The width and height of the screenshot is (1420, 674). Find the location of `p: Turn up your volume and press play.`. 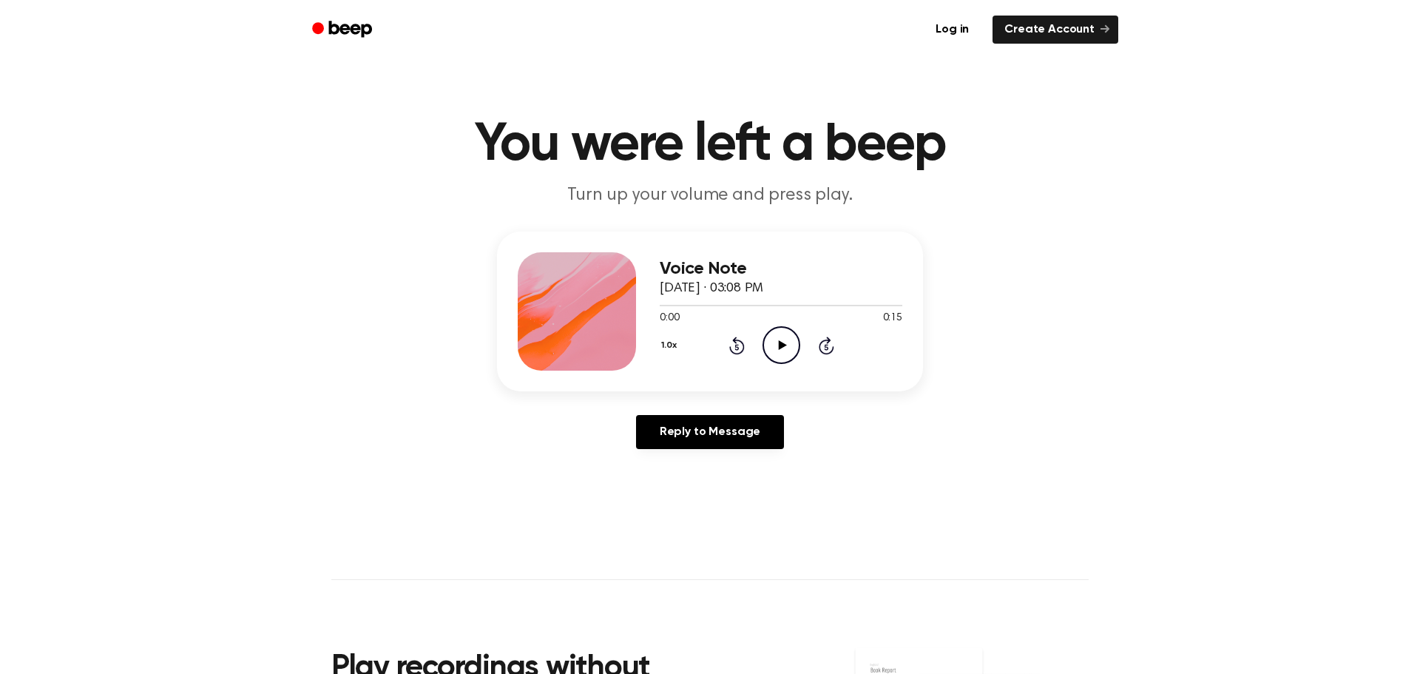

p: Turn up your volume and press play. is located at coordinates (710, 195).